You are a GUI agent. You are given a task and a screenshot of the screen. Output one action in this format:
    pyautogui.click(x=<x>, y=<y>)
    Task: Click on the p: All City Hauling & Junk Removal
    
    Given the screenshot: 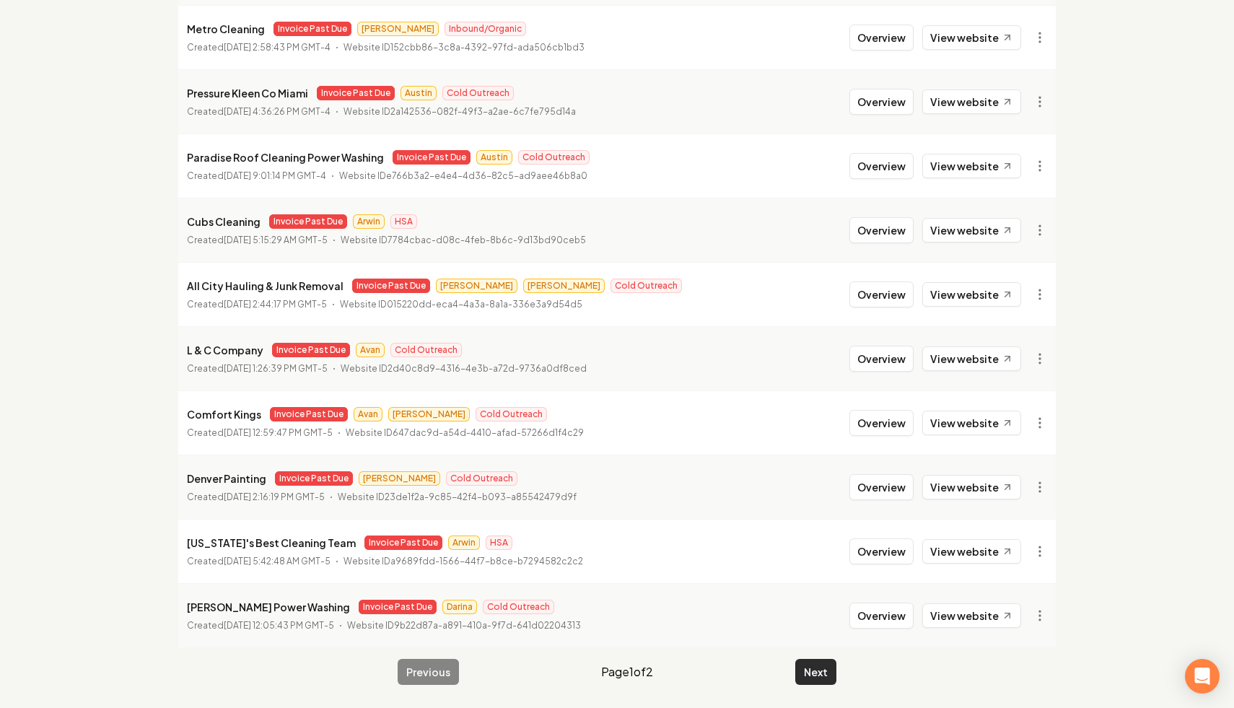 What is the action you would take?
    pyautogui.click(x=265, y=286)
    